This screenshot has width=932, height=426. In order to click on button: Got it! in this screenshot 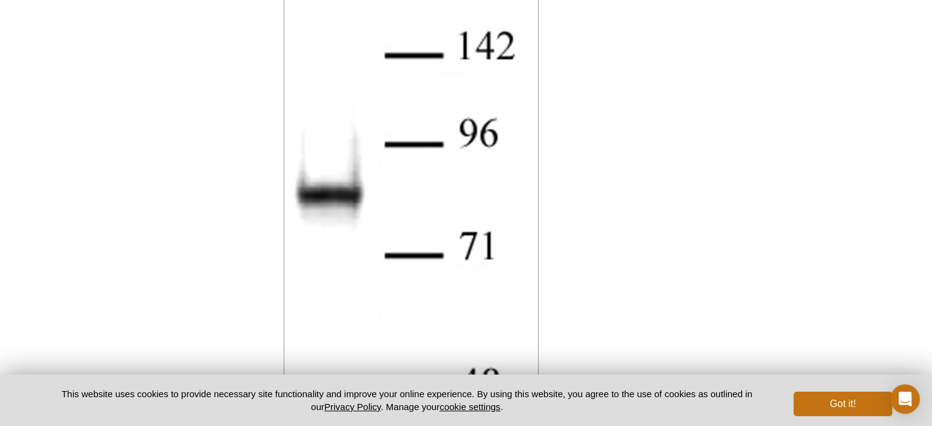, I will do `click(843, 404)`.